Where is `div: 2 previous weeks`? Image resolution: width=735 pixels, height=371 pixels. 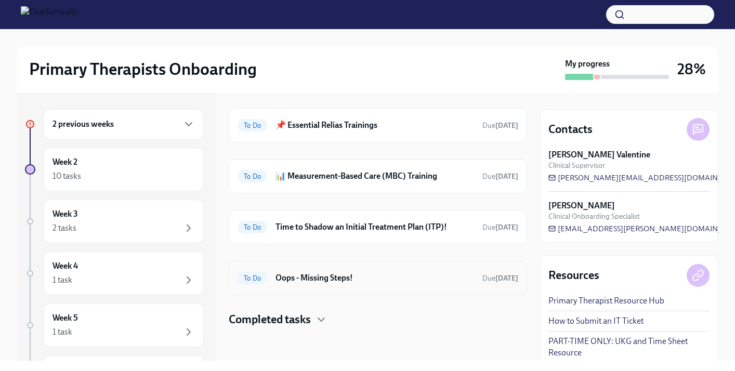 div: 2 previous weeks is located at coordinates (124, 124).